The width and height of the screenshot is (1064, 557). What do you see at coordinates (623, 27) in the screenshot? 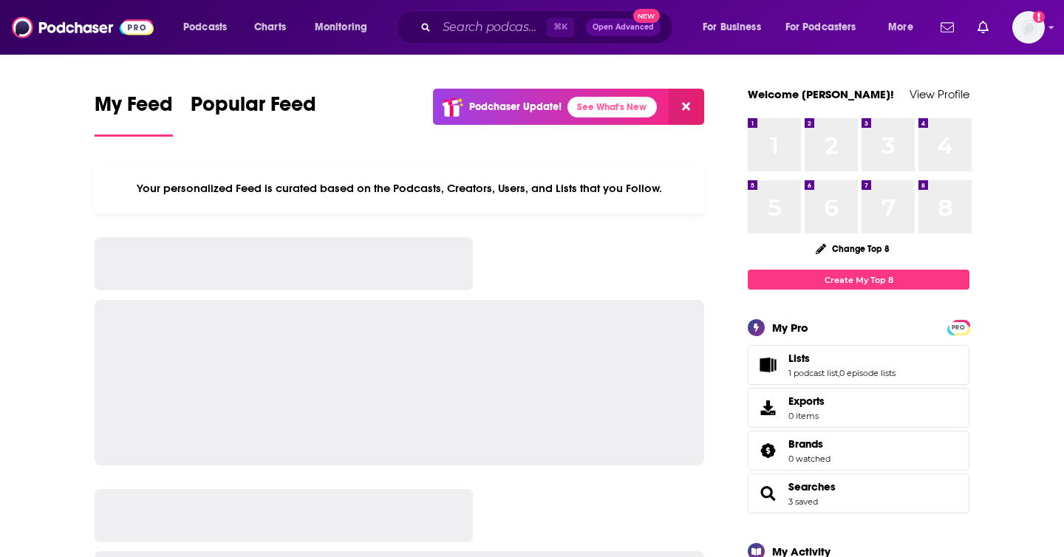
I see `button: Open AdvancedNew` at bounding box center [623, 27].